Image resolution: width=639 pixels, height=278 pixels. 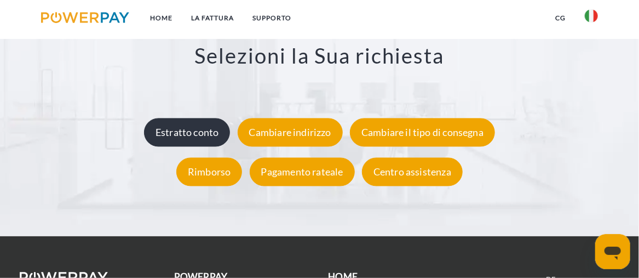 I want to click on a: Estratto conto, so click(x=187, y=132).